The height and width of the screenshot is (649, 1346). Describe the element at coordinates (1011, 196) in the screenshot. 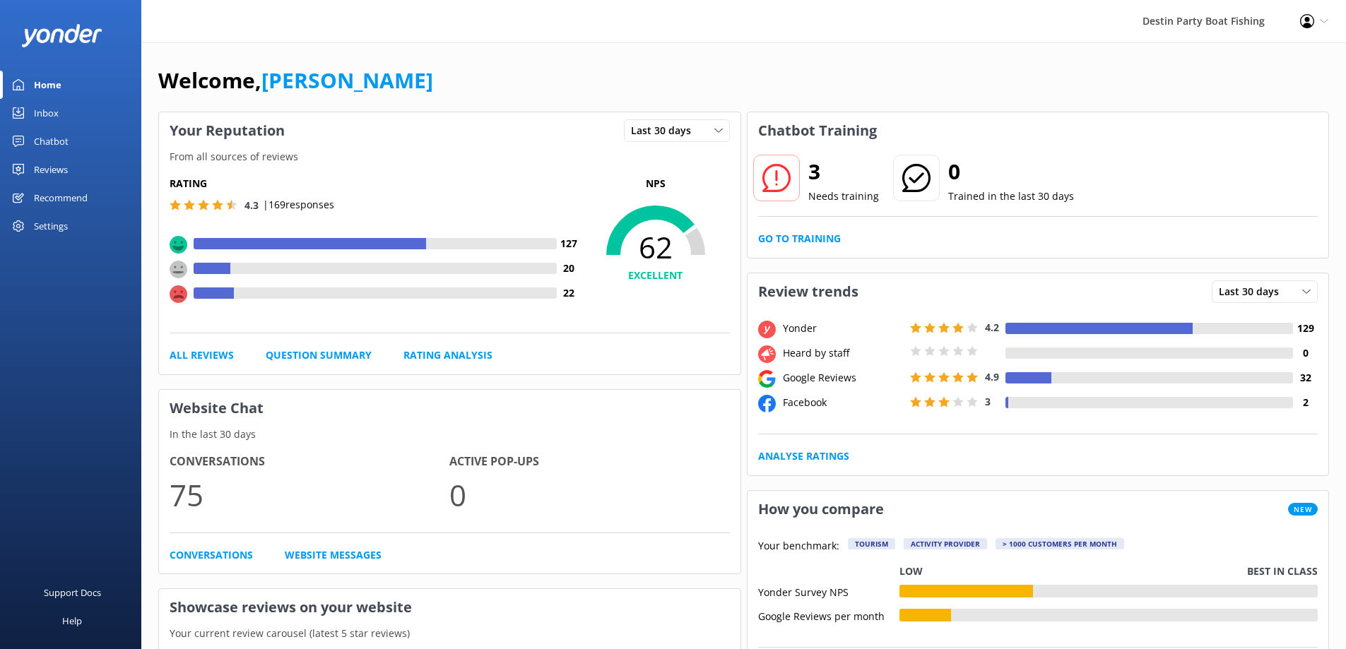

I see `p: Trained in the last 30 days` at that location.